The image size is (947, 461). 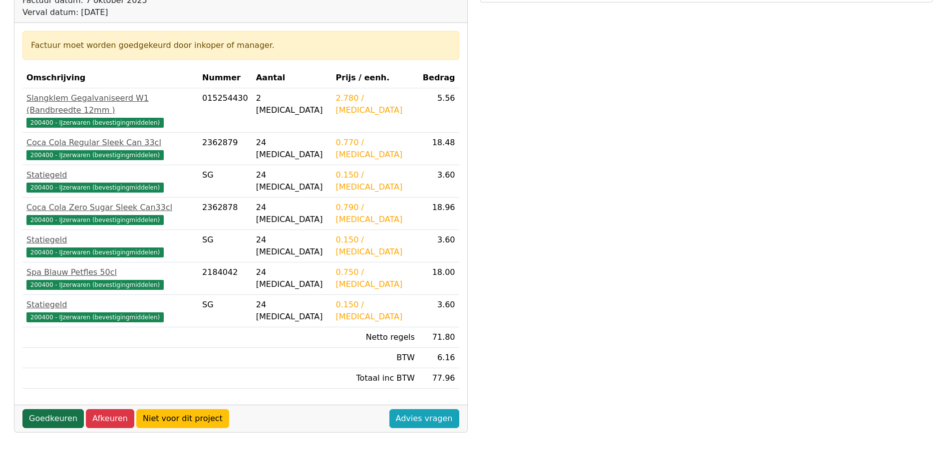 What do you see at coordinates (439, 214) in the screenshot?
I see `td: 18.96` at bounding box center [439, 214].